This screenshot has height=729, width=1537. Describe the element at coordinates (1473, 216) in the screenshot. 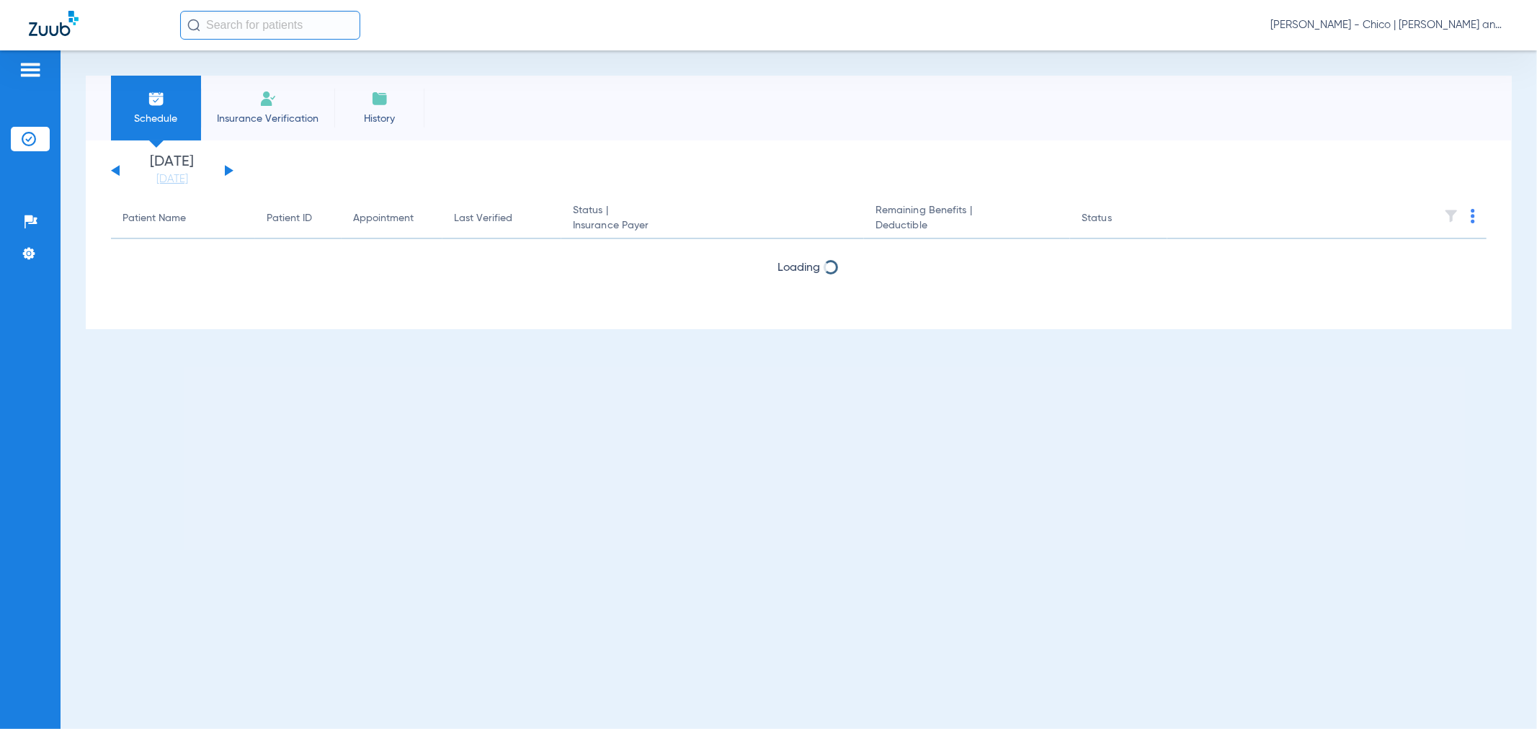

I see `img: group-dot-blue.svg` at that location.